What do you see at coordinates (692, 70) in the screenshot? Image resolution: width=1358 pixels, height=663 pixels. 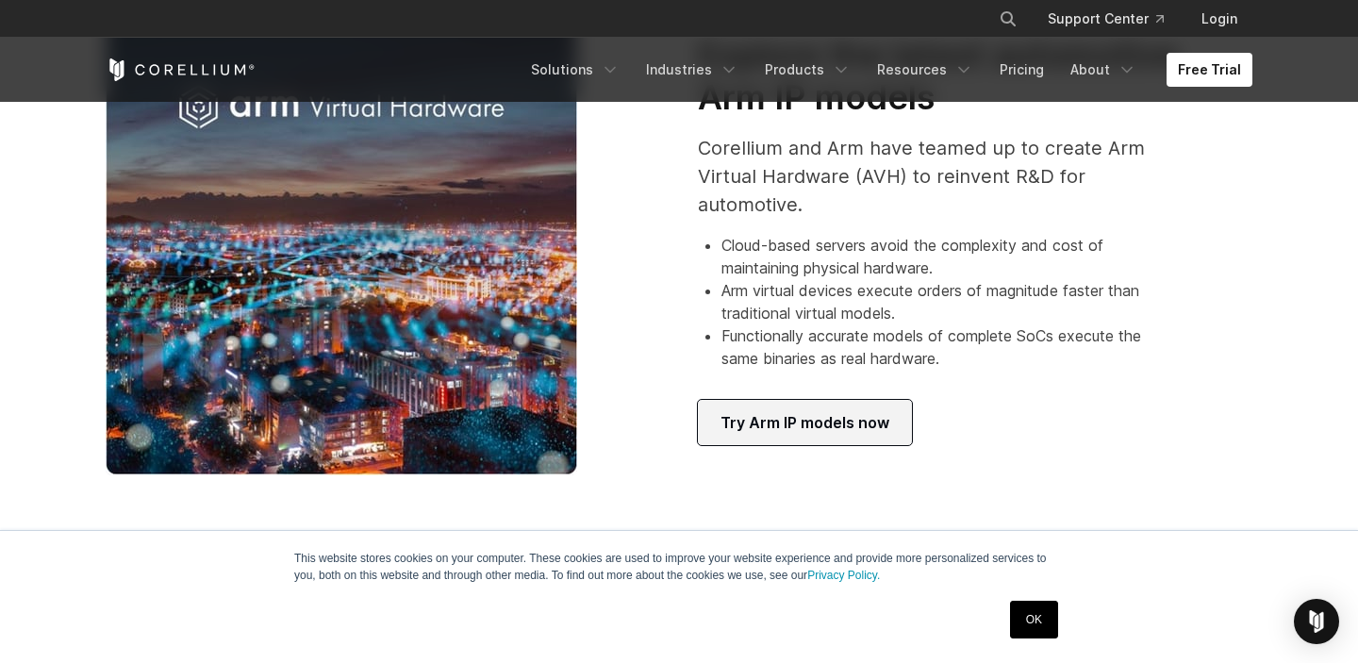 I see `a: Industries` at bounding box center [692, 70].